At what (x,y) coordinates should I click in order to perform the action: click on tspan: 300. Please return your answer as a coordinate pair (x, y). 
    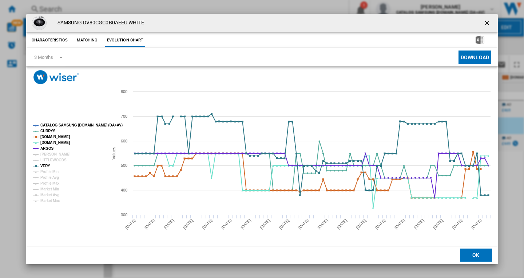
    Looking at the image, I should click on (124, 215).